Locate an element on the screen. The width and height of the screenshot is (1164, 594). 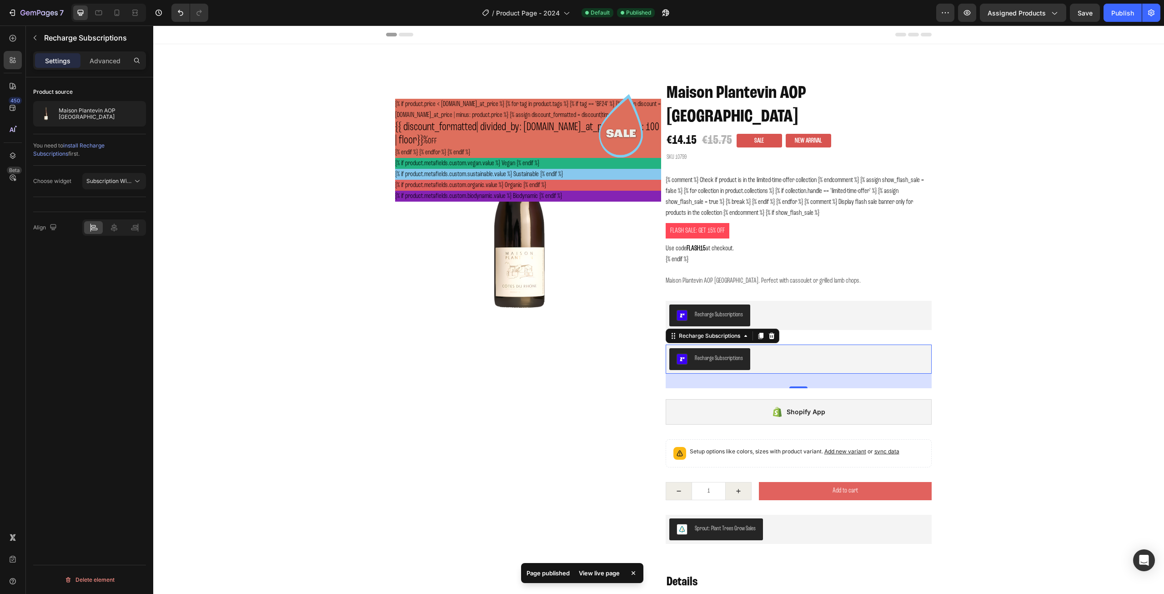
div: Align is located at coordinates (46, 227).